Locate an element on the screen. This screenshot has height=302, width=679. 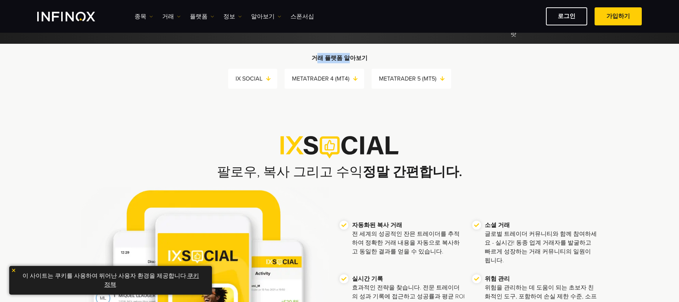
p: 이 사이트는 쿠키를 사용하여 뛰어난 사용자 환경을 제공합니다. . is located at coordinates (111, 281).